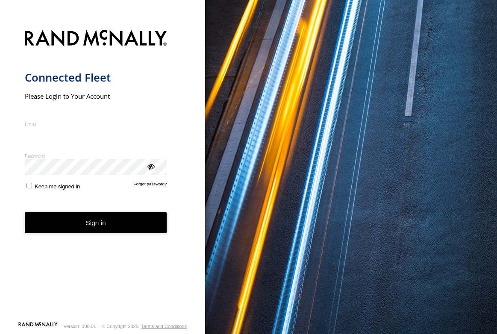 The image size is (497, 334). I want to click on a: Visit our Website, so click(38, 327).